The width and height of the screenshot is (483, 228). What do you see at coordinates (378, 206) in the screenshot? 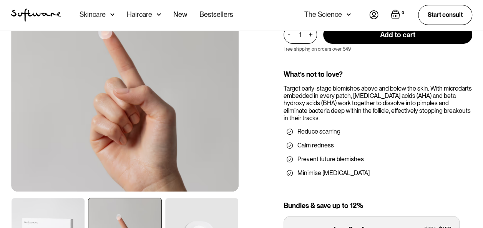
I see `div: Bundles & save up to 12%` at bounding box center [378, 206].